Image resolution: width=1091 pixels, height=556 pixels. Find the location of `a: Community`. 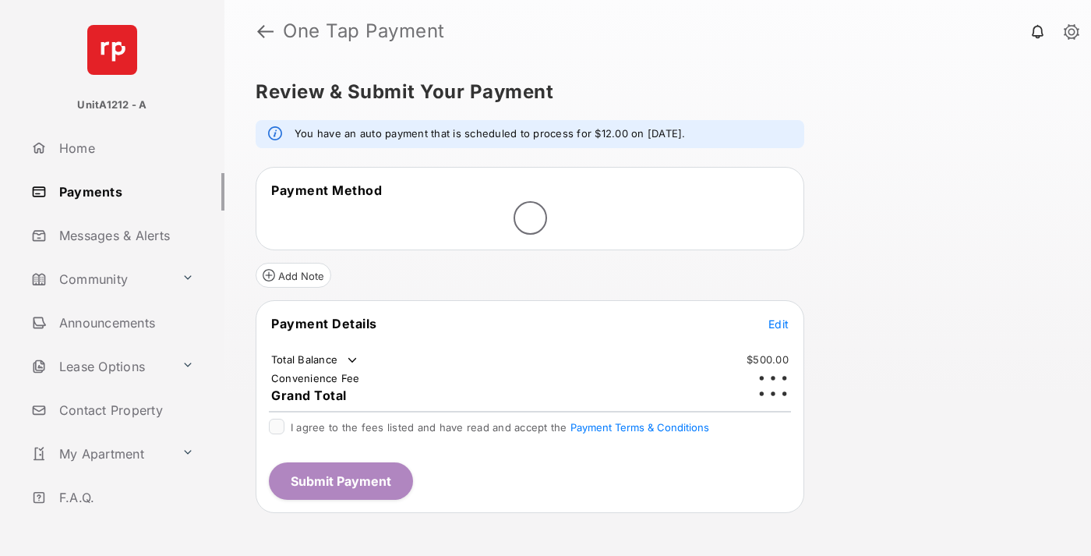

a: Community is located at coordinates (100, 279).